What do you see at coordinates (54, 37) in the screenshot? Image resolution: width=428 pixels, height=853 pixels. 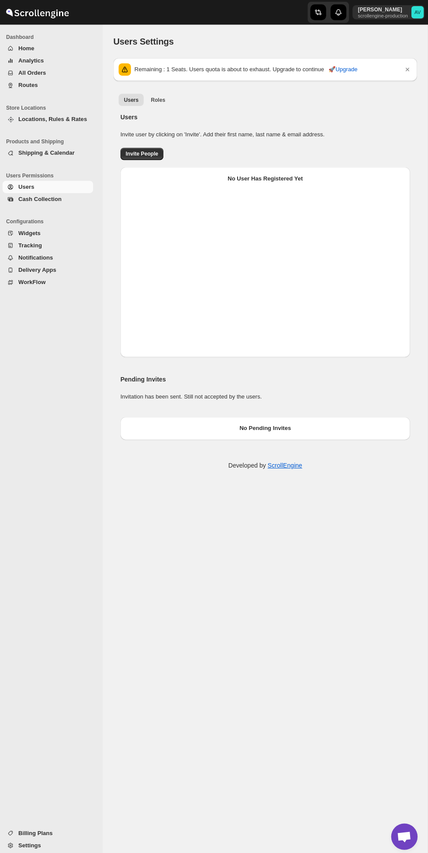 I see `span: Dashboard` at bounding box center [54, 37].